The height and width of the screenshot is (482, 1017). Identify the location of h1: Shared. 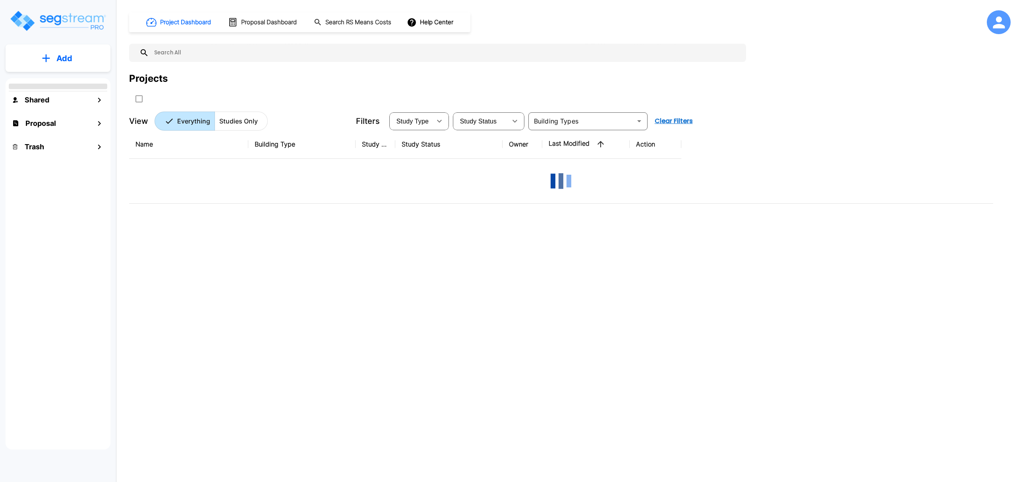
(37, 100).